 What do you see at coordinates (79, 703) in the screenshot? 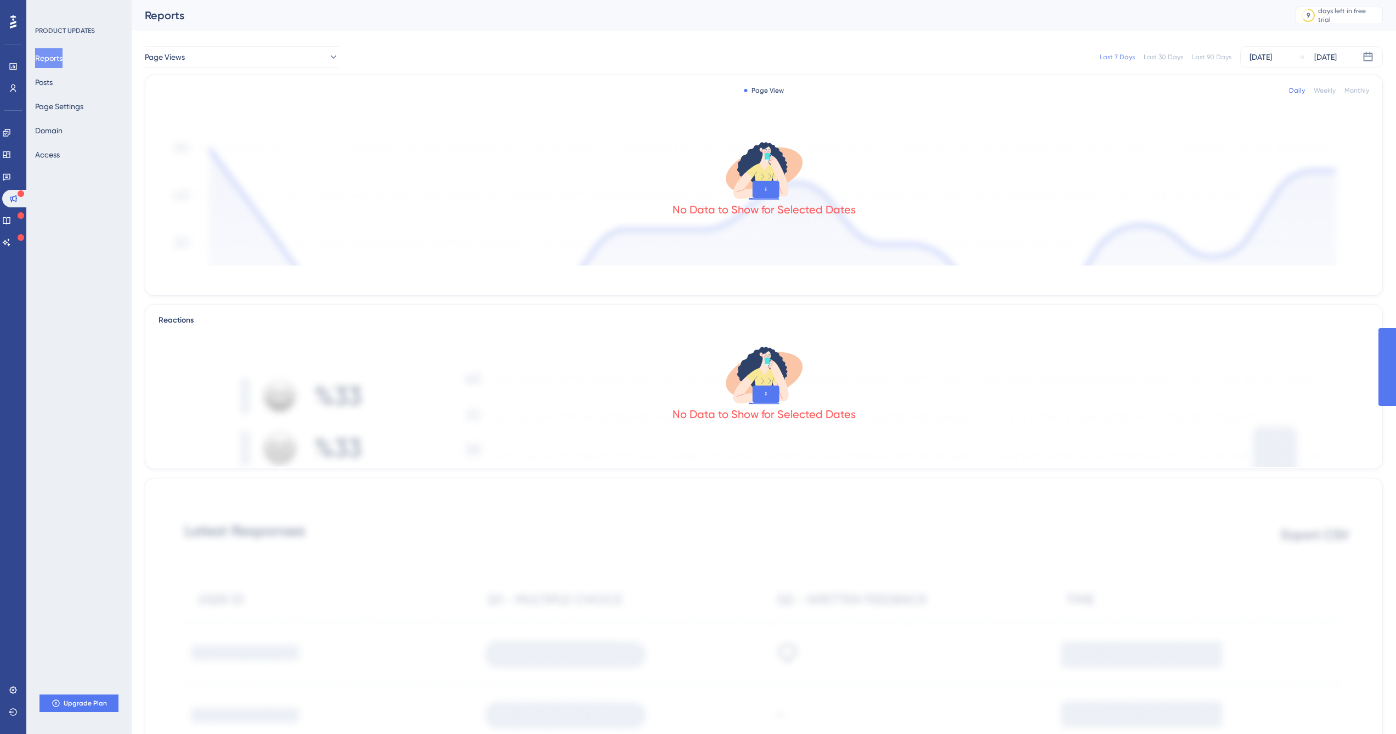
I see `button: Upgrade Plan` at bounding box center [79, 703].